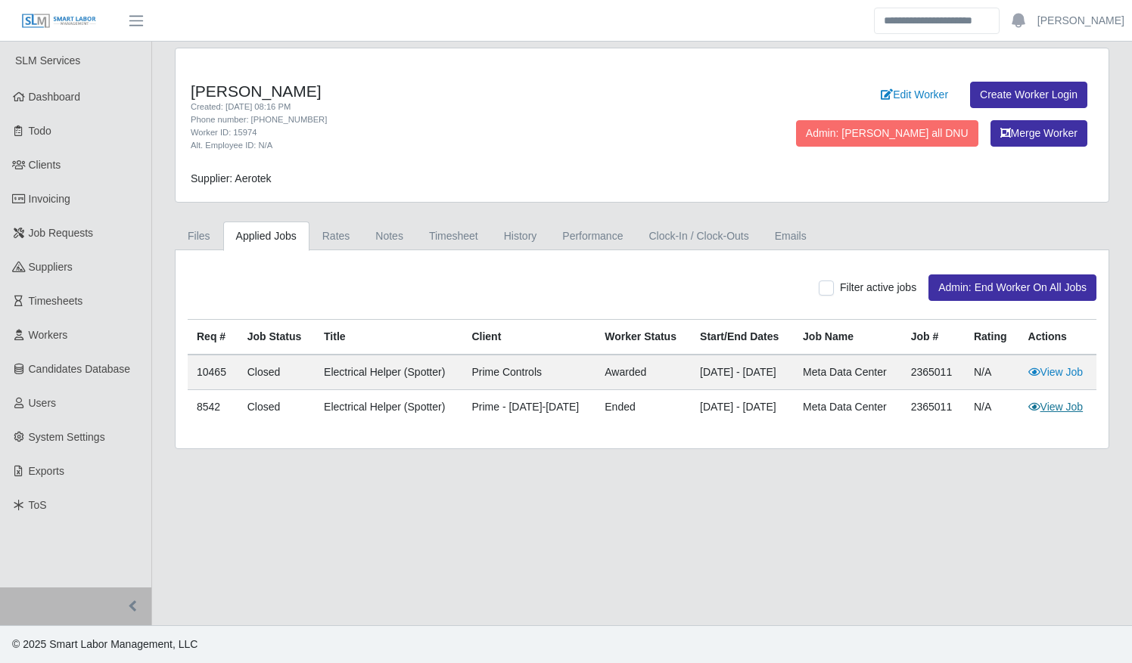 The height and width of the screenshot is (663, 1132). What do you see at coordinates (61, 233) in the screenshot?
I see `span: Job Requests` at bounding box center [61, 233].